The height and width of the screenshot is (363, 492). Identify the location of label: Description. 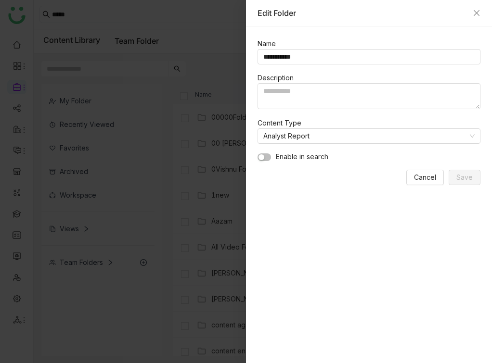
(278, 78).